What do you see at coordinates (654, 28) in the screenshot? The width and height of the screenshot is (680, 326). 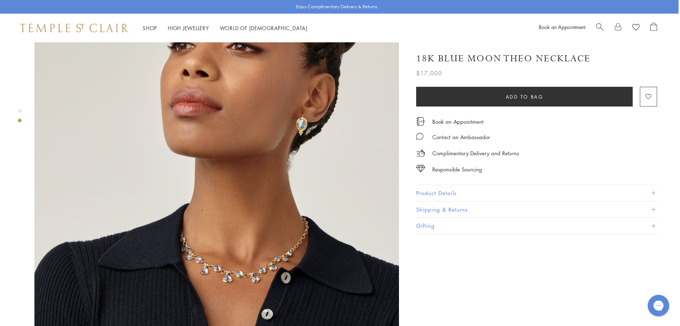 I see `a: Open Shopping Bag` at bounding box center [654, 28].